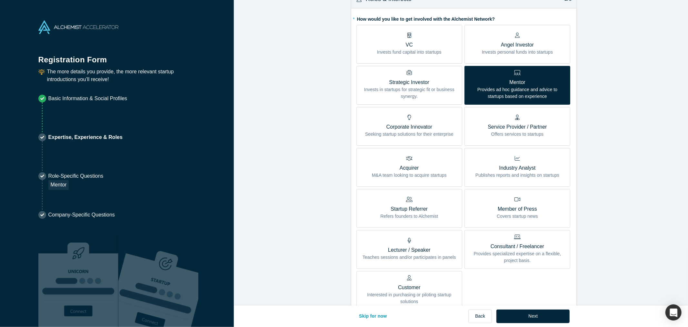 The image size is (688, 327). I want to click on label: How would you like to get involved with the Alchemist Network?, so click(464, 18).